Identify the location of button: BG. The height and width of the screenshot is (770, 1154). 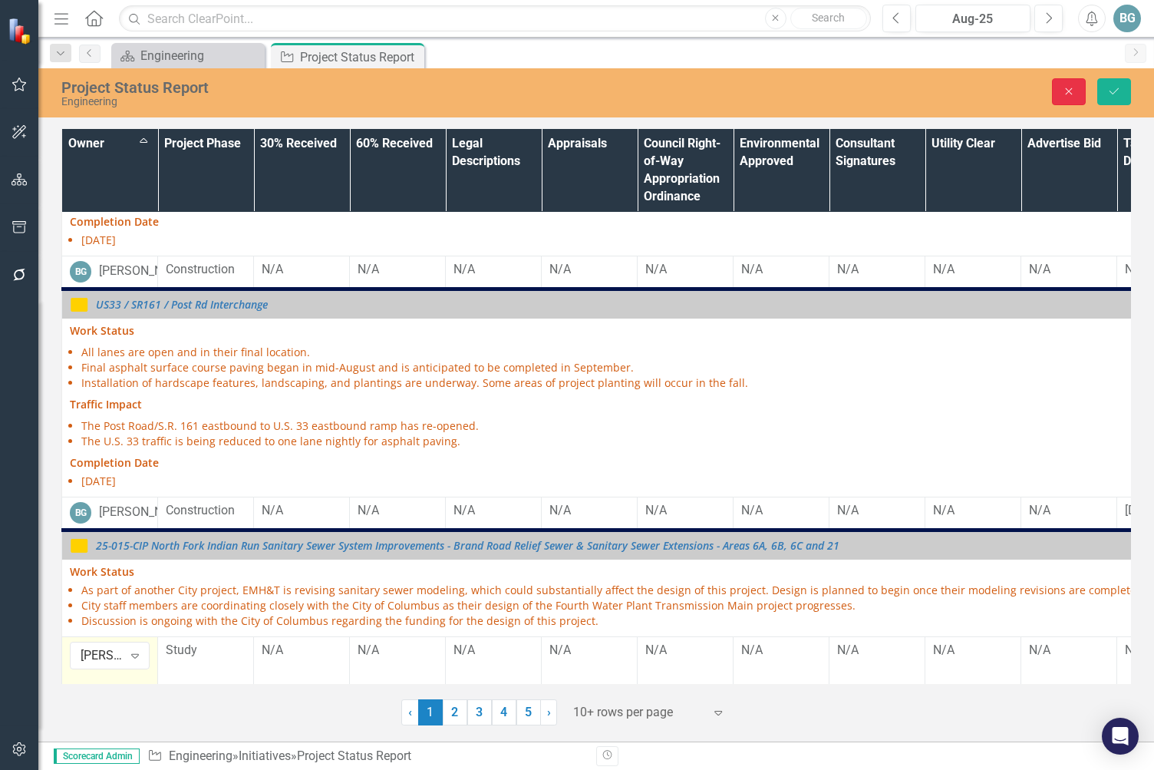
(1127, 18).